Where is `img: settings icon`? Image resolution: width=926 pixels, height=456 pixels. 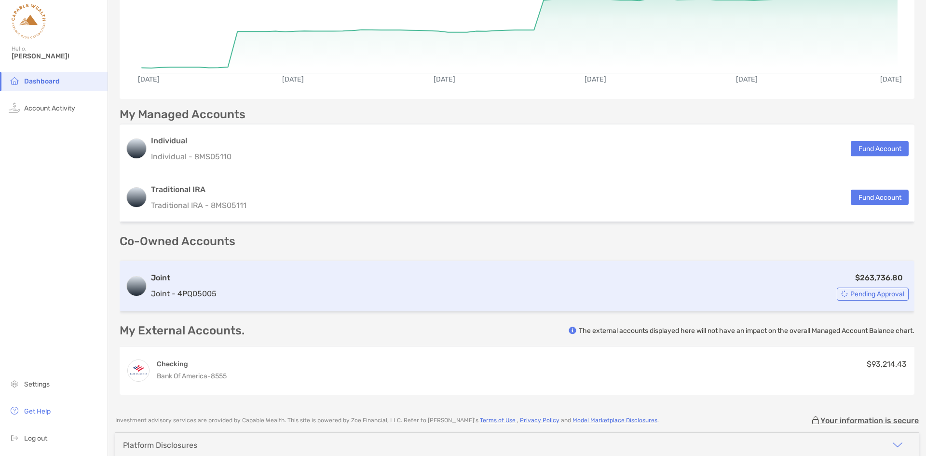 img: settings icon is located at coordinates (14, 383).